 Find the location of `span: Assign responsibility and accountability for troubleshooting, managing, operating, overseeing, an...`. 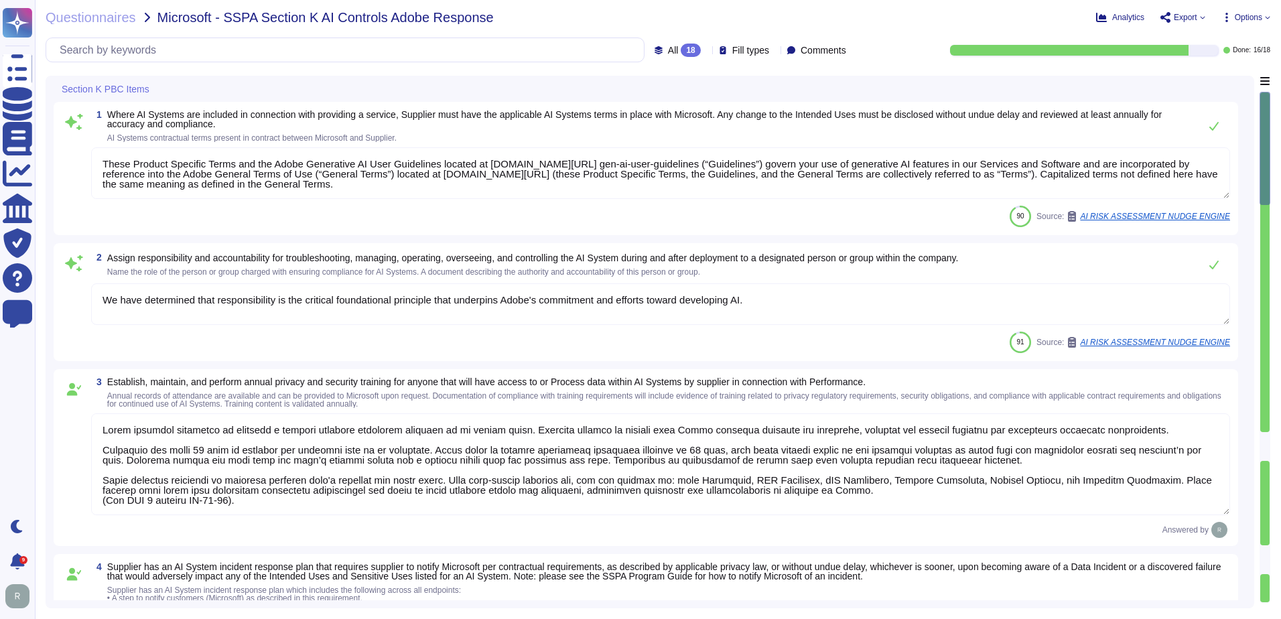

span: Assign responsibility and accountability for troubleshooting, managing, operating, overseeing, an... is located at coordinates (533, 258).